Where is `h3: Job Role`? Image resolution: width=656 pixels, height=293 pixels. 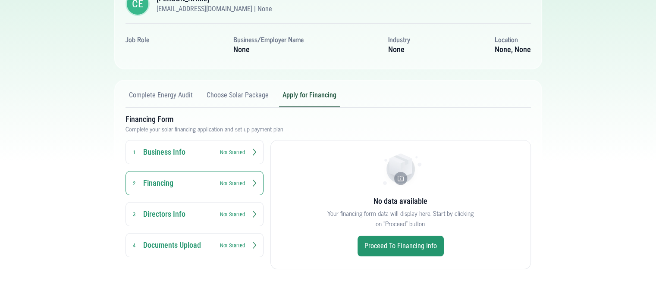
h3: Job Role is located at coordinates (137, 39).